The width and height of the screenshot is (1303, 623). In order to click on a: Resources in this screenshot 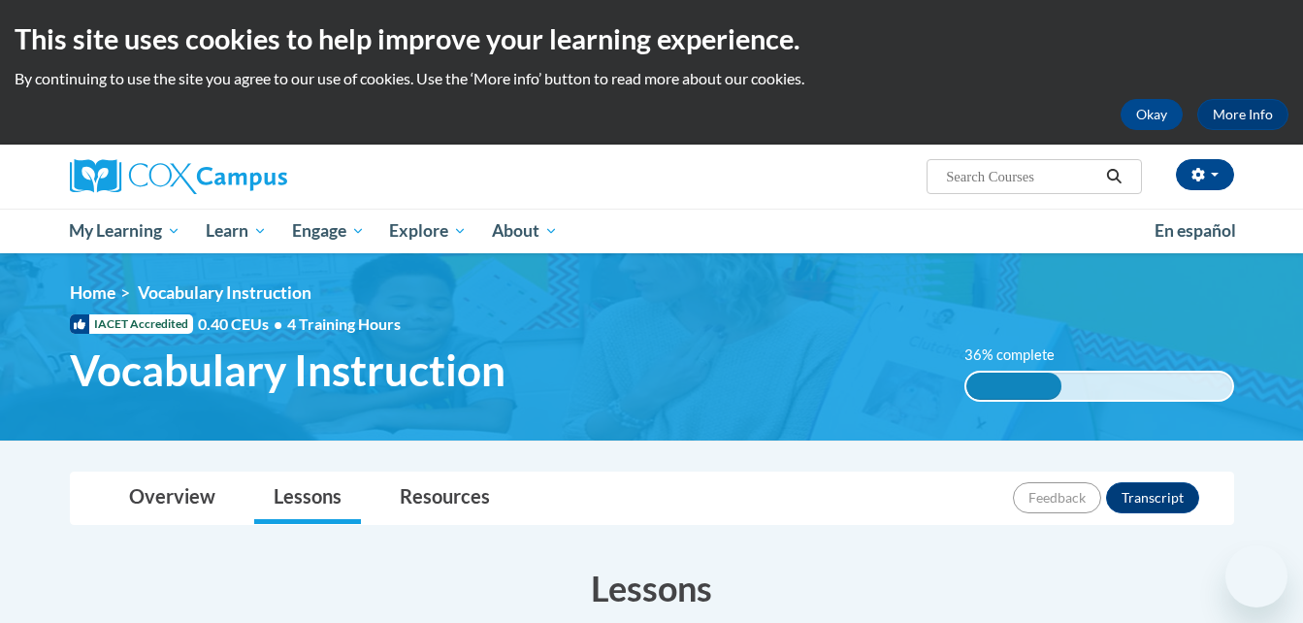, I will do `click(444, 498)`.